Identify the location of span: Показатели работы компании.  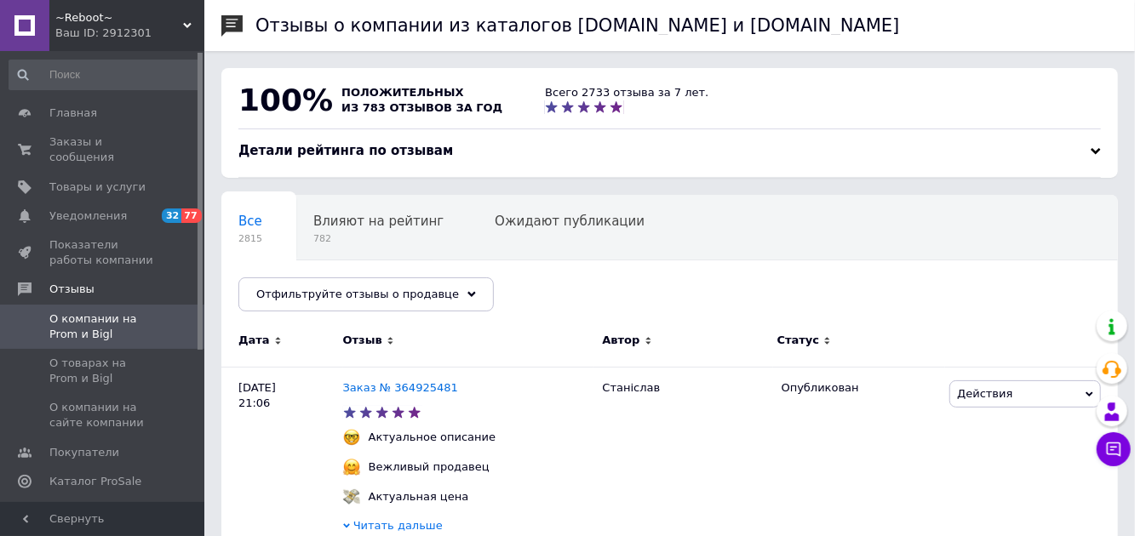
(103, 253).